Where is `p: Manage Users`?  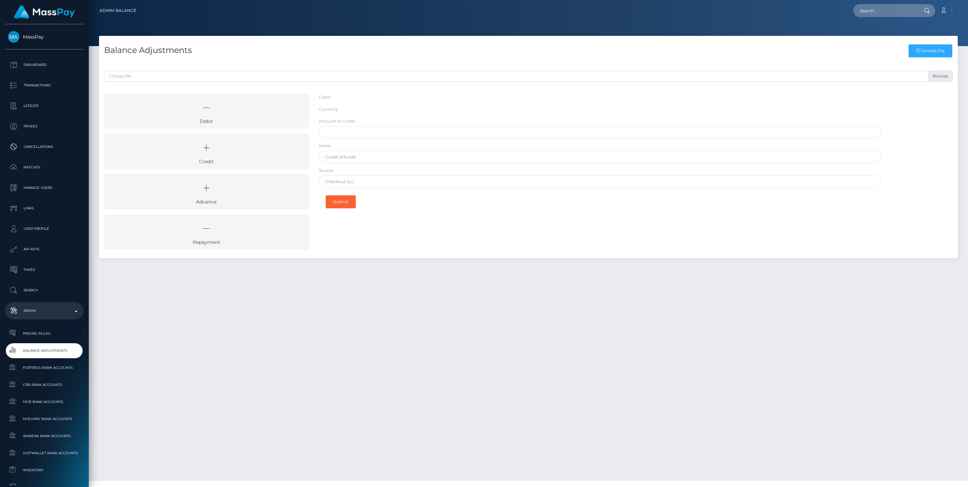
p: Manage Users is located at coordinates (44, 188).